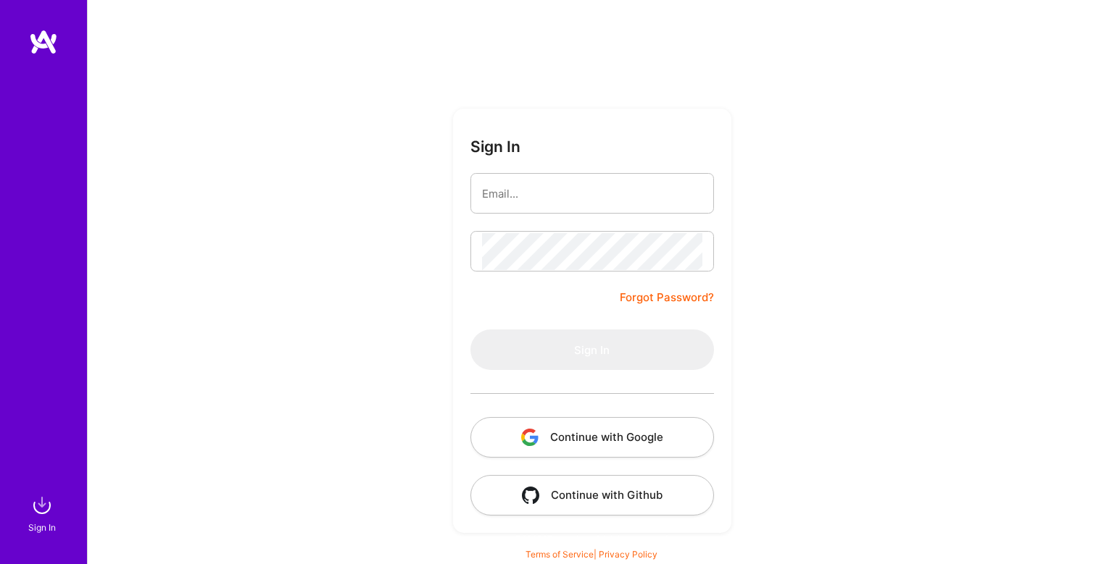  What do you see at coordinates (43, 42) in the screenshot?
I see `img: logo` at bounding box center [43, 42].